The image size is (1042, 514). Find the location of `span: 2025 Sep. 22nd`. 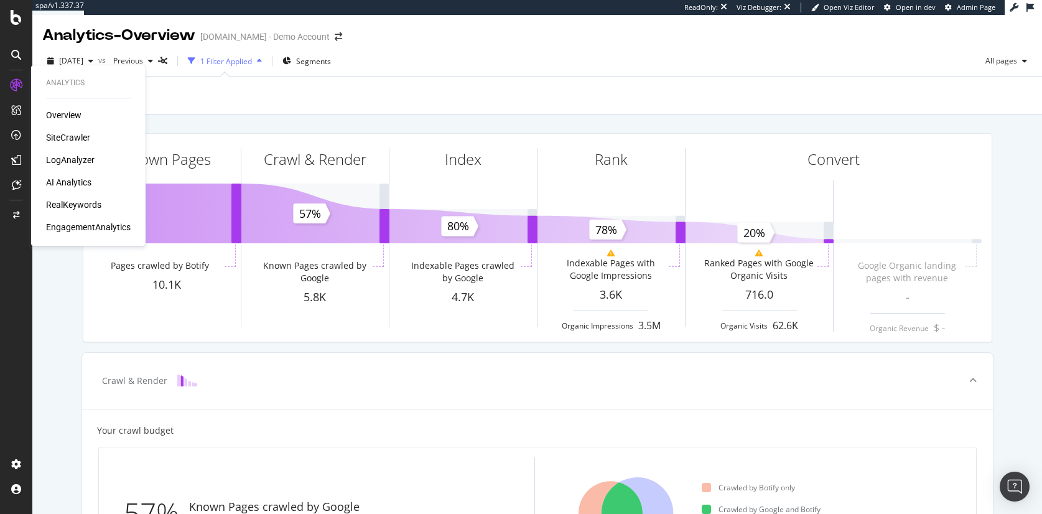

span: 2025 Sep. 22nd is located at coordinates (71, 60).